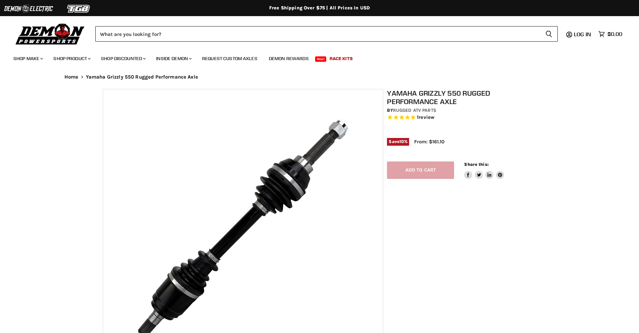 The width and height of the screenshot is (639, 333). What do you see at coordinates (123, 58) in the screenshot?
I see `a: Shop Discounted` at bounding box center [123, 58].